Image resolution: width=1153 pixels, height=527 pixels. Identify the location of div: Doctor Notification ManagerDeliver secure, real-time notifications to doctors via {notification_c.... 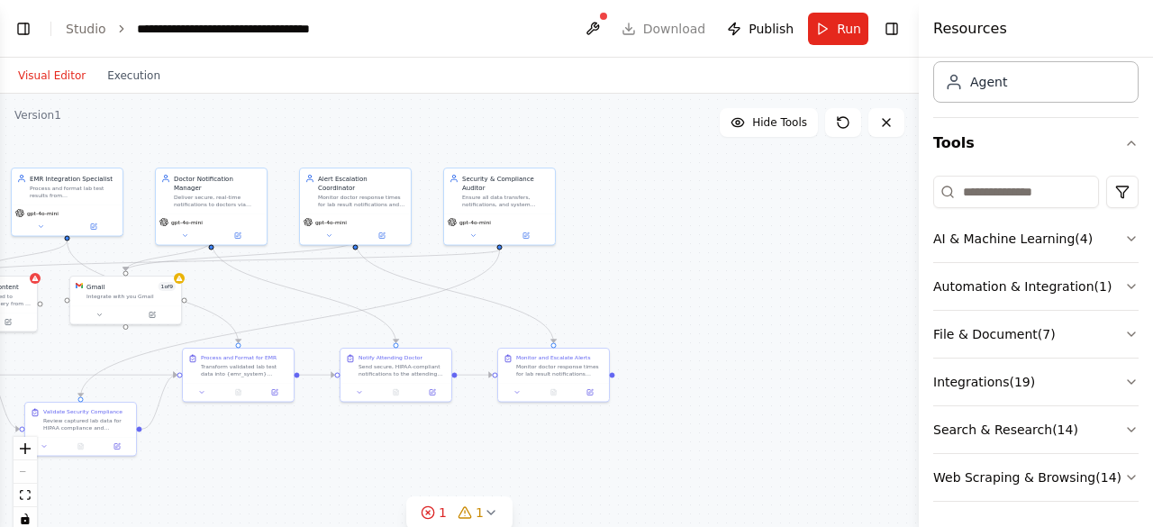
(211, 206).